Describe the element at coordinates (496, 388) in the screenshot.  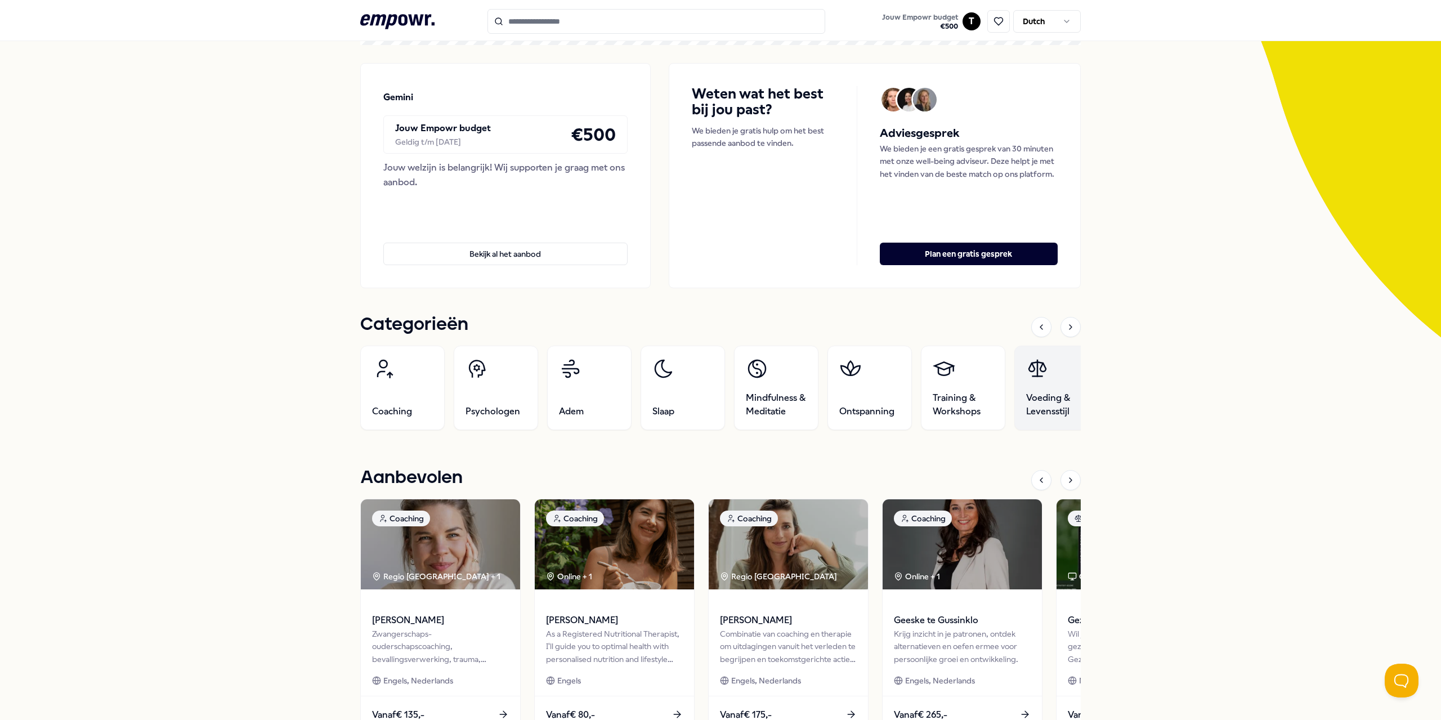
I see `a: Psychologen` at that location.